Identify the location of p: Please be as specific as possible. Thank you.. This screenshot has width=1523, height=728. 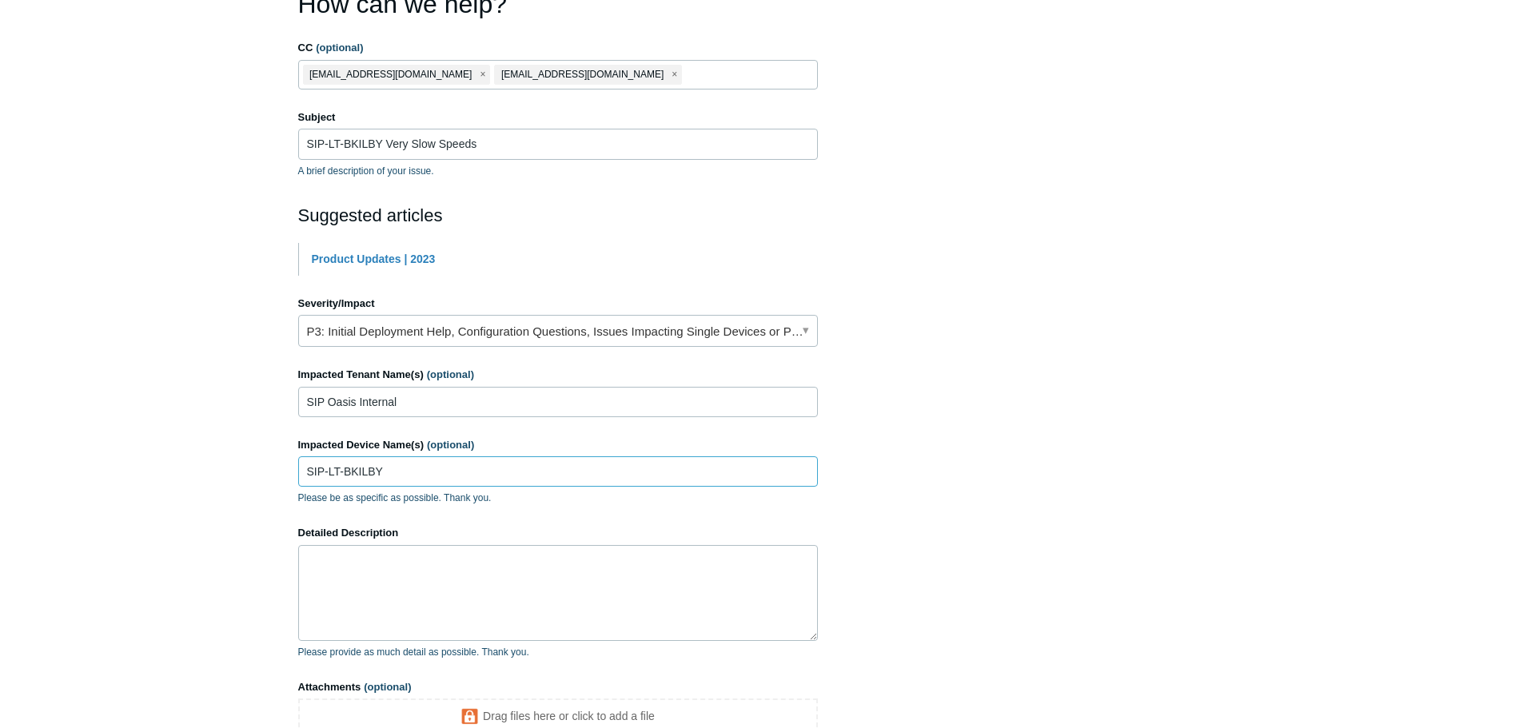
(558, 498).